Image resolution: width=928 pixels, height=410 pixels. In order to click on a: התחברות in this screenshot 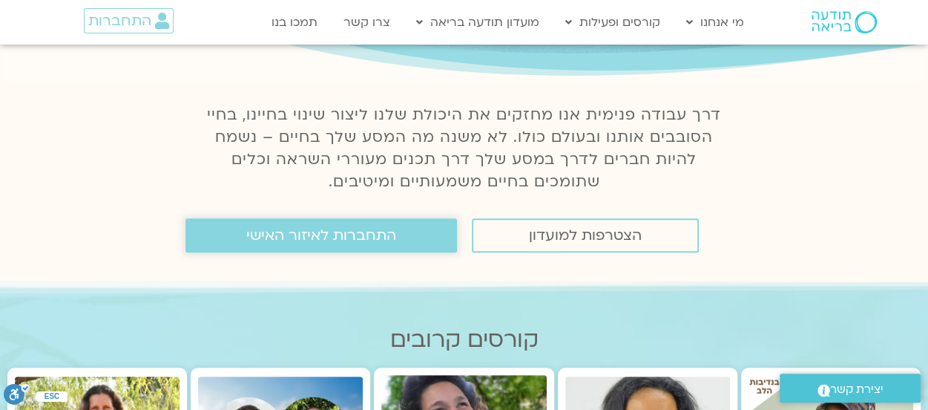, I will do `click(128, 21)`.